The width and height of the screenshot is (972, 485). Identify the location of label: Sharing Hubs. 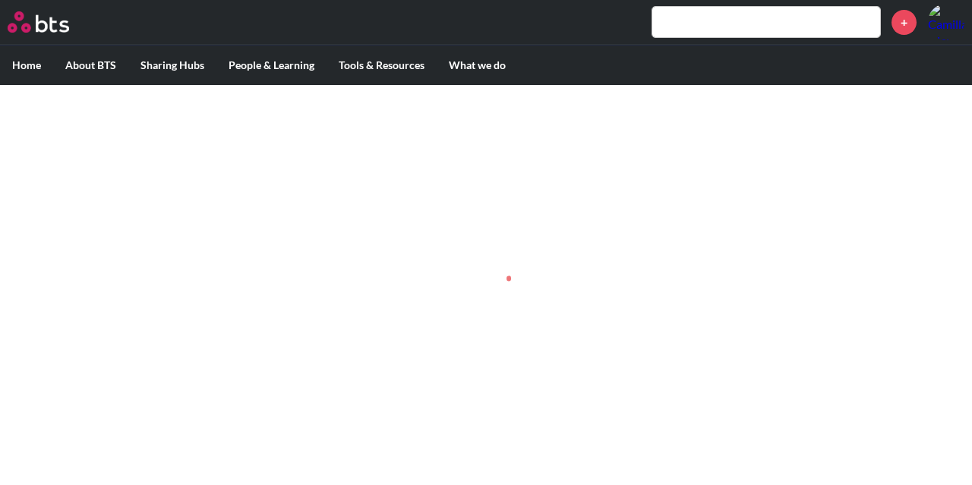
(172, 65).